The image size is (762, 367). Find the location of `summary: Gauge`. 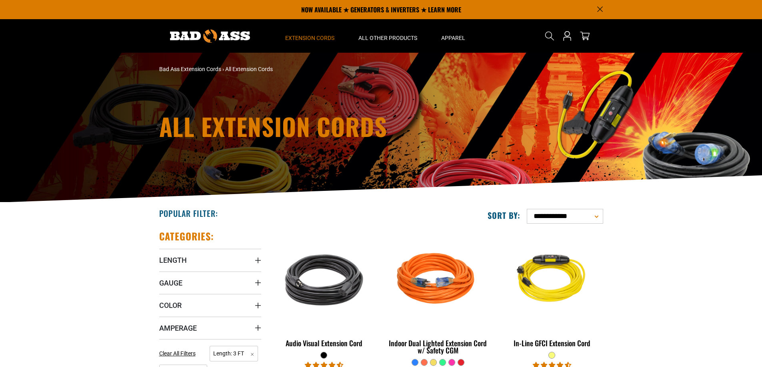

summary: Gauge is located at coordinates (210, 283).